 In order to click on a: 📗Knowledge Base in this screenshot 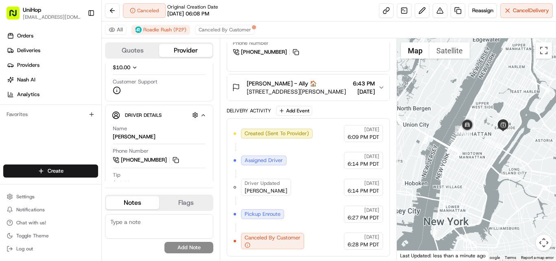, I will do `click(35, 164)`.